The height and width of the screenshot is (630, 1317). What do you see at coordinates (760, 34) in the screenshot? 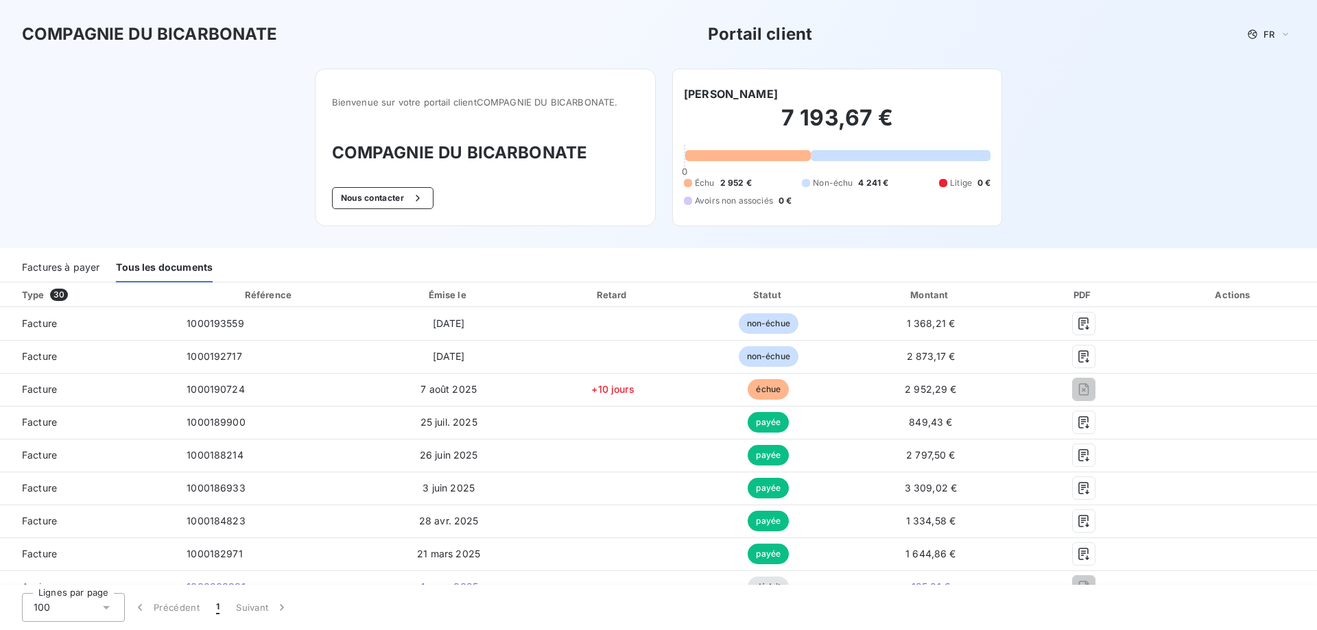
I see `h3: Portail client` at bounding box center [760, 34].